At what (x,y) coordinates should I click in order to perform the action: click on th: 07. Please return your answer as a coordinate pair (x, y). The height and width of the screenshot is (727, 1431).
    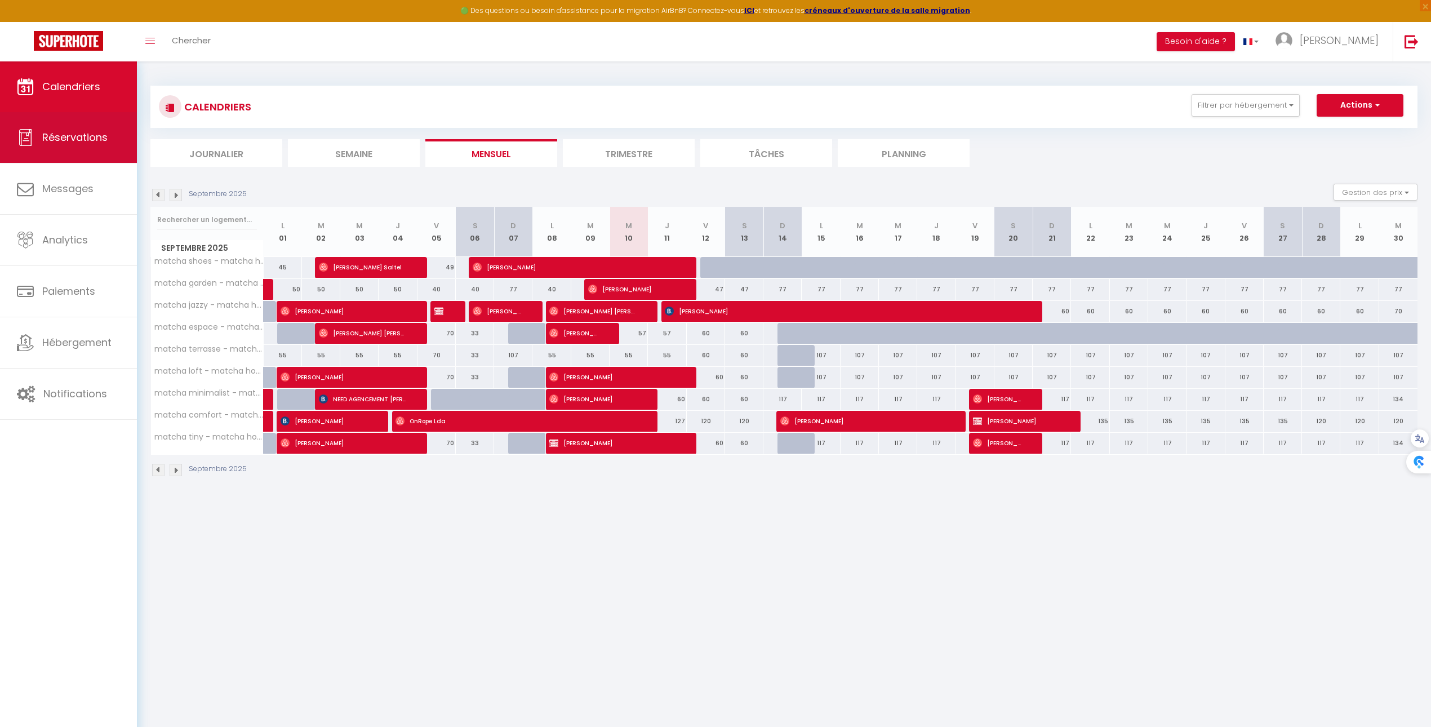
    Looking at the image, I should click on (513, 231).